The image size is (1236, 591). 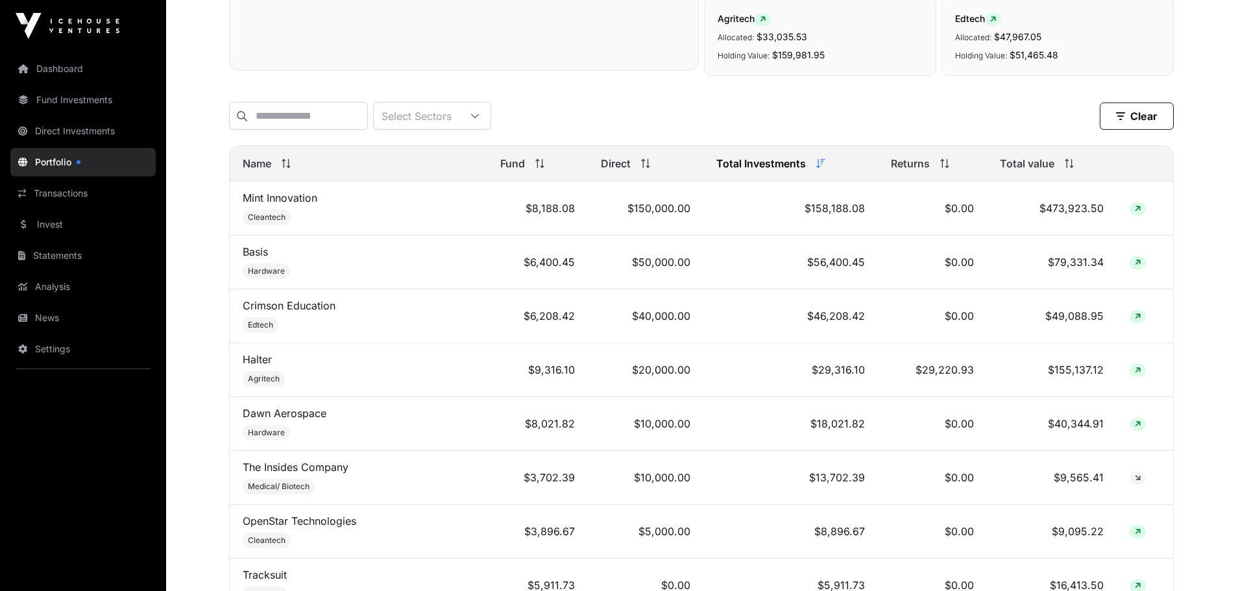 I want to click on a: Dashboard, so click(x=83, y=69).